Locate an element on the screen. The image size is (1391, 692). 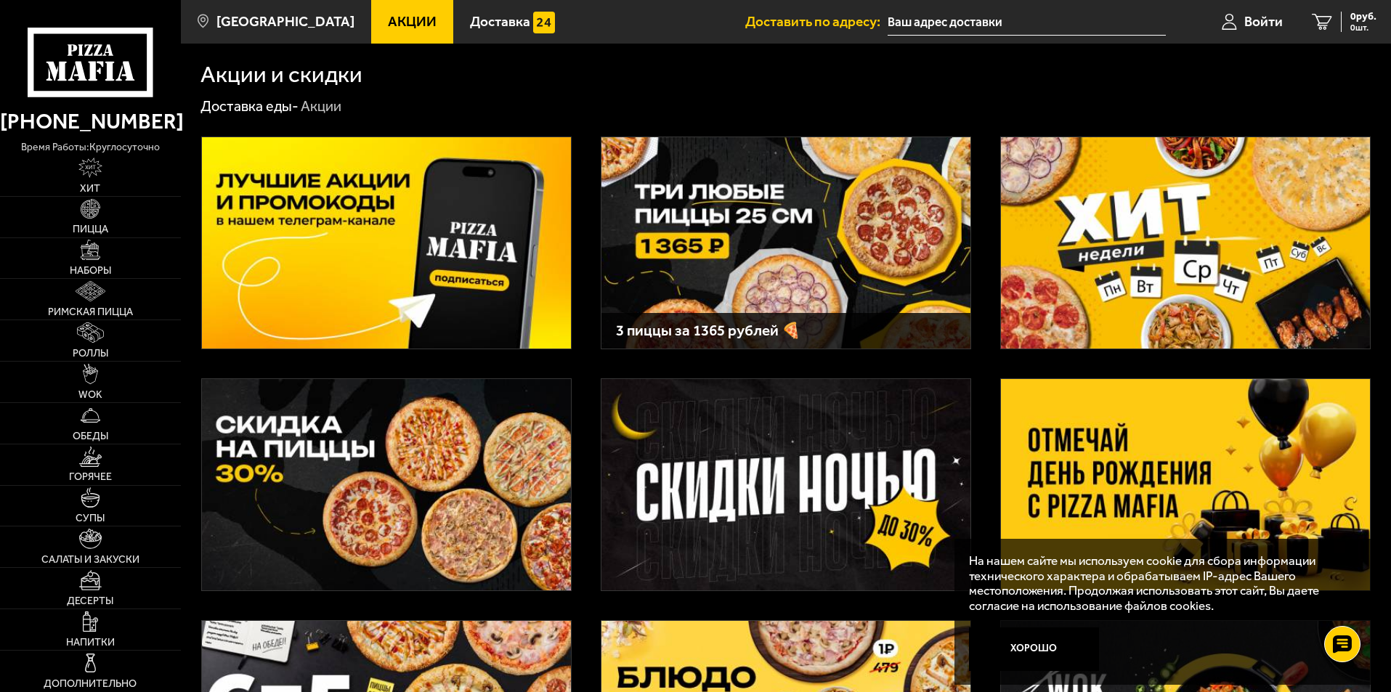
span: Роллы is located at coordinates (90, 354).